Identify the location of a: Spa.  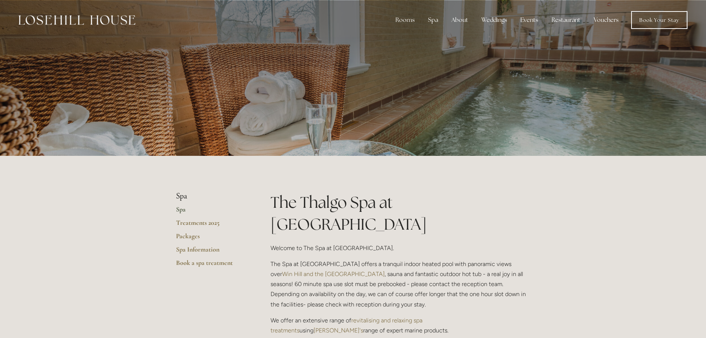
(211, 212).